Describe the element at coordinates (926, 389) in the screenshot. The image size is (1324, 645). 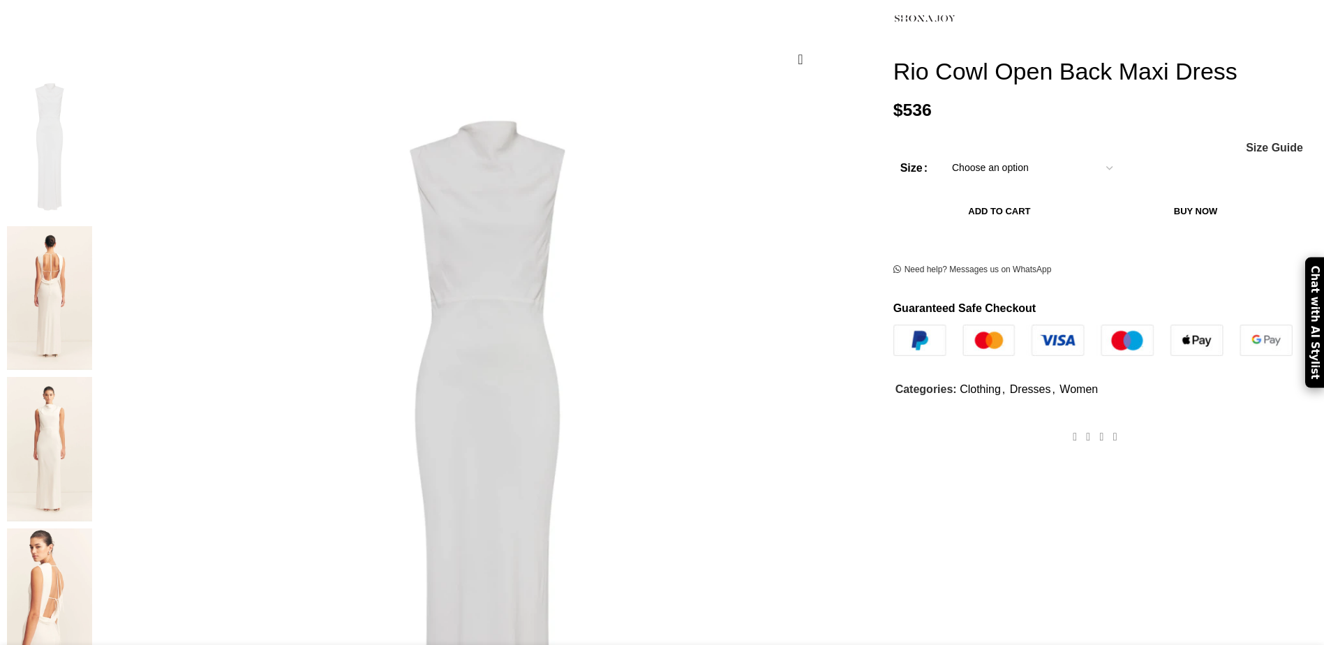
I see `span: Categories:` at that location.